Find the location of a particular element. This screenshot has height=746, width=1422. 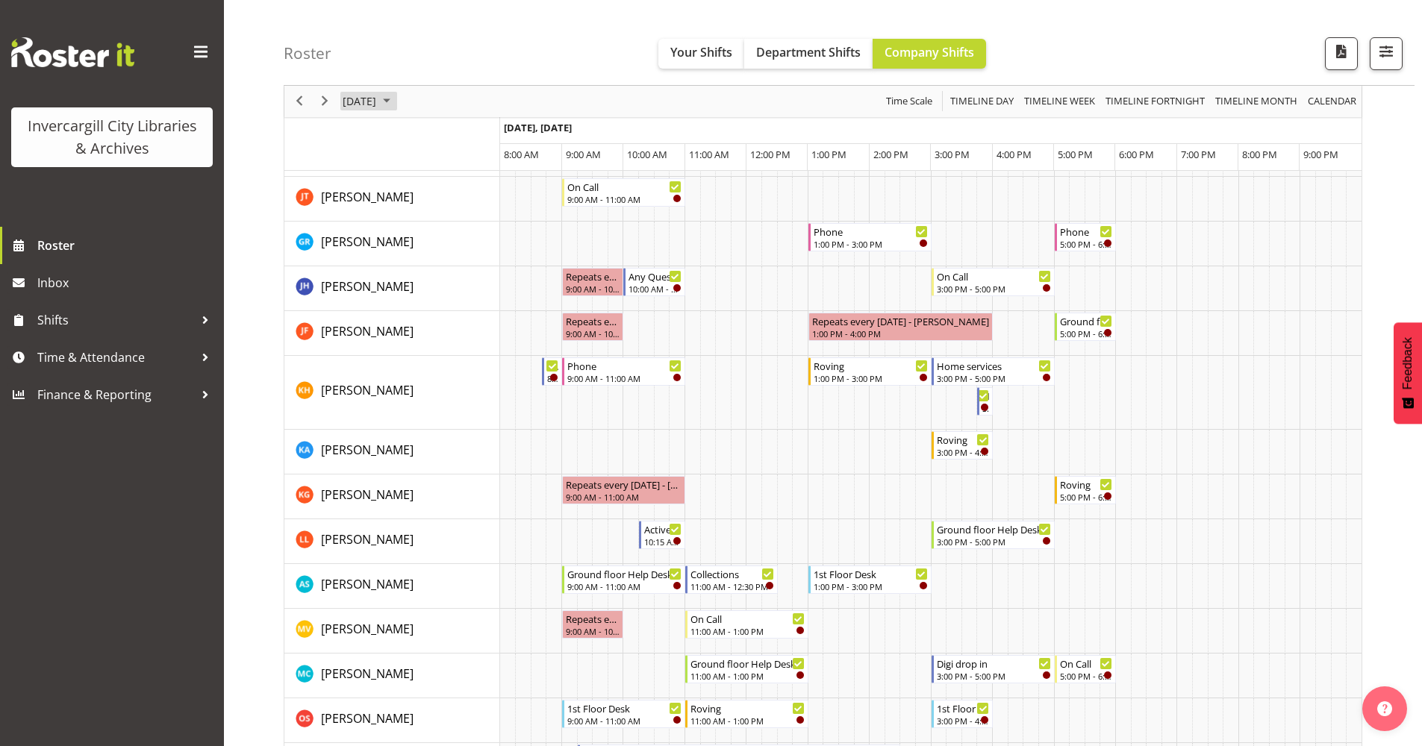

div: 3:00 PM - 5:00 PM is located at coordinates (994, 542).